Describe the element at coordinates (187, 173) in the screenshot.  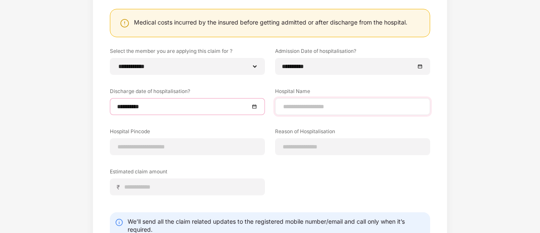
I see `label: Estimated claim amount` at that location.